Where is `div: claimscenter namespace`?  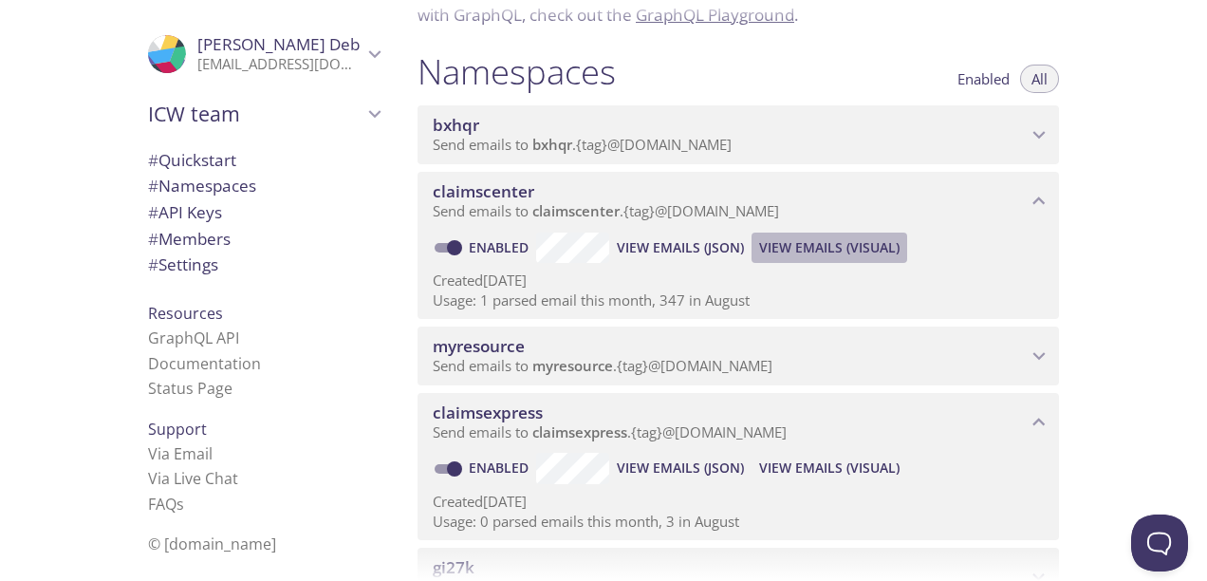
div: claimscenter namespace is located at coordinates (738, 201).